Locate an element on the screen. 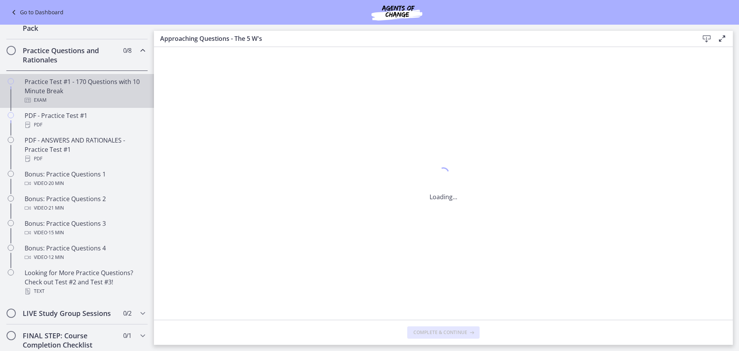  span: 0 / 8 is located at coordinates (127, 50).